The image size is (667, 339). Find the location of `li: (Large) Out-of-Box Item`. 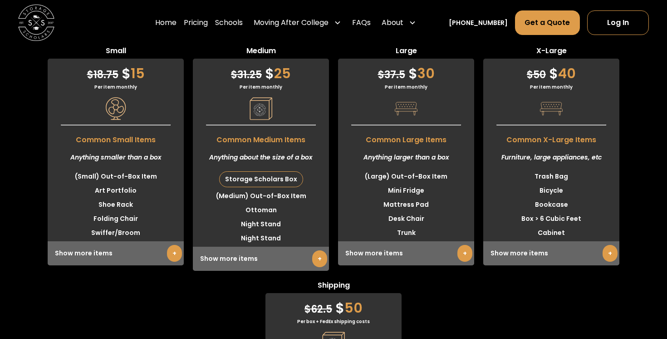

li: (Large) Out-of-Box Item is located at coordinates (406, 176).